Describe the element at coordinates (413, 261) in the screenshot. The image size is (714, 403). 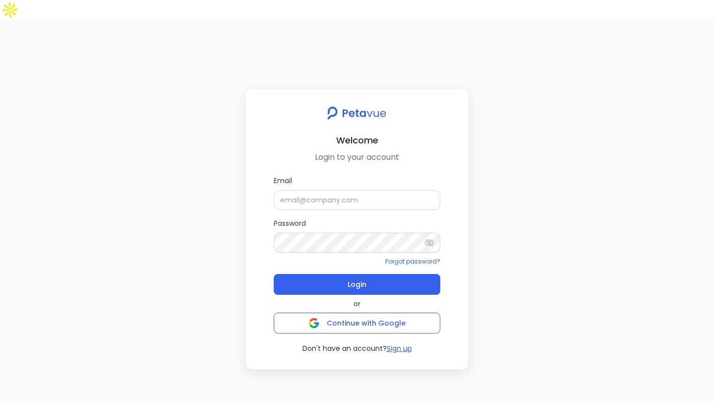
I see `a: Forgot password?` at that location.